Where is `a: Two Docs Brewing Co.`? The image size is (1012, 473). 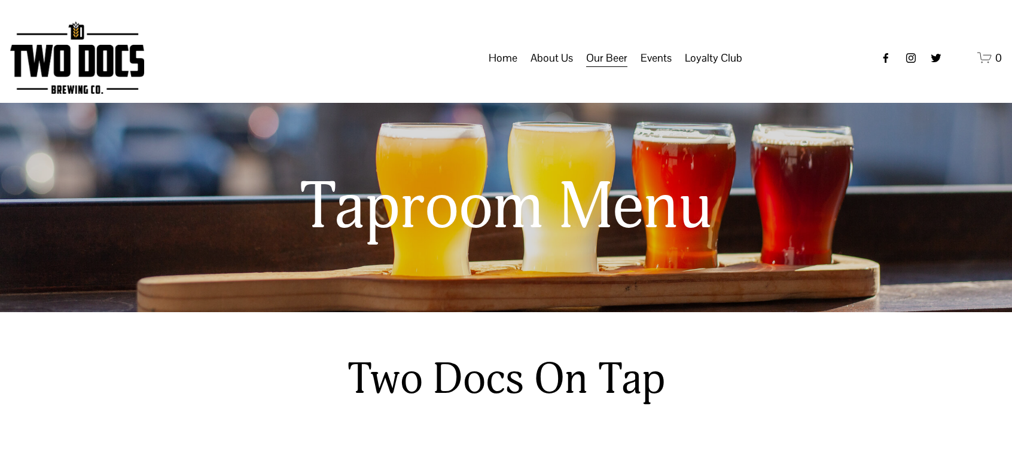
a: Two Docs Brewing Co. is located at coordinates (77, 57).